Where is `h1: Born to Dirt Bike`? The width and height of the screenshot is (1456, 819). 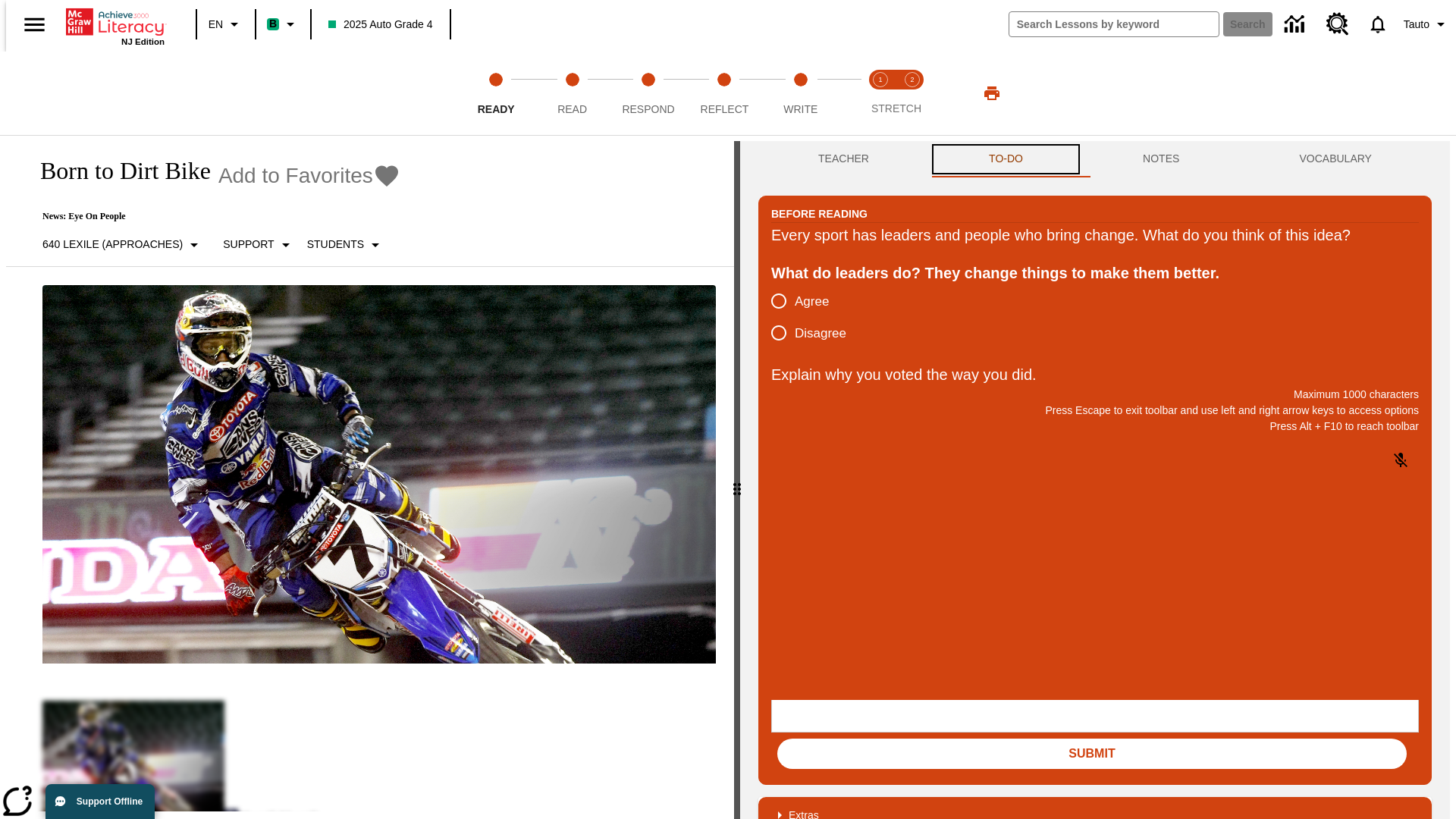 h1: Born to Dirt Bike is located at coordinates (118, 171).